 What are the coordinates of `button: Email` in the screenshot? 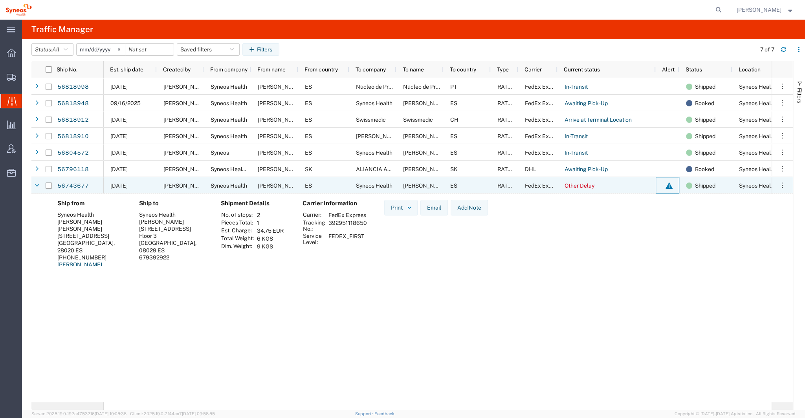 It's located at (434, 208).